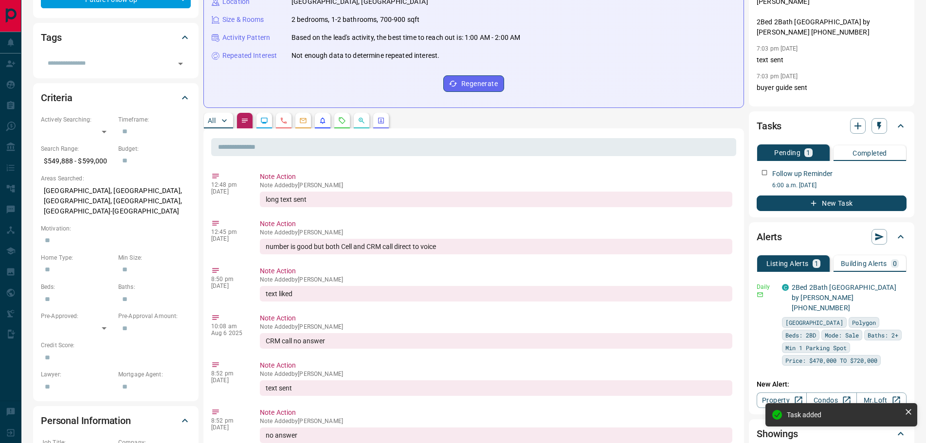 Image resolution: width=926 pixels, height=443 pixels. I want to click on div: text liked, so click(496, 294).